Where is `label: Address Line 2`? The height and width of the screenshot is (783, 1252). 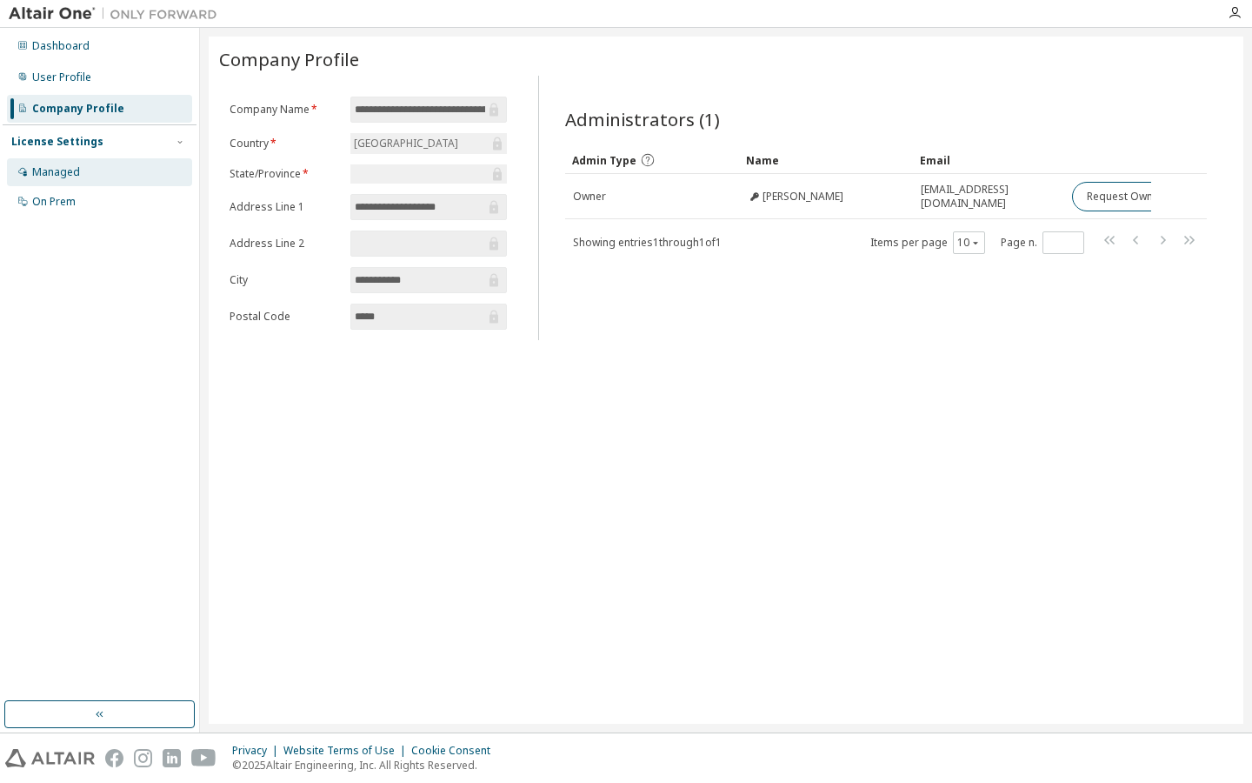 label: Address Line 2 is located at coordinates (284, 243).